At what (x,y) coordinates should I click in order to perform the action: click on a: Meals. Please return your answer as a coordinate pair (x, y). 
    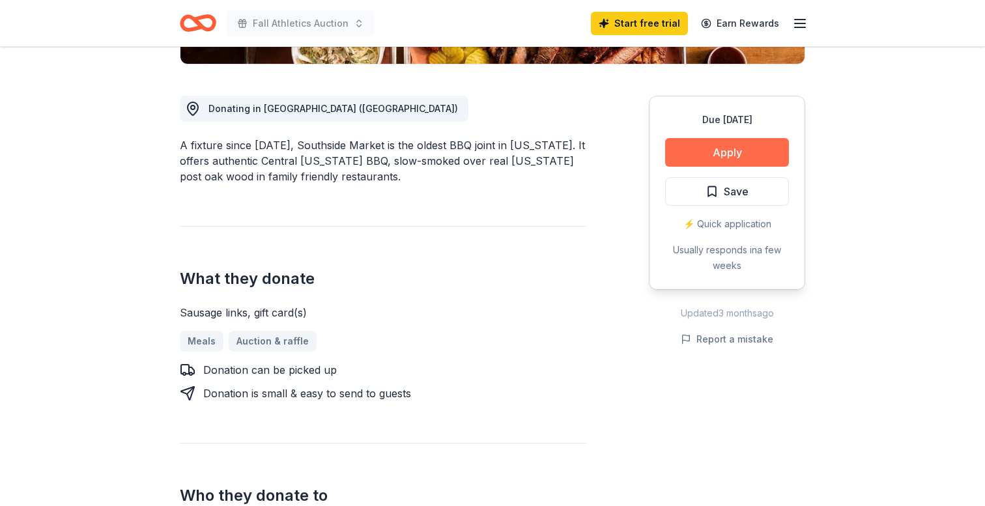
    Looking at the image, I should click on (201, 341).